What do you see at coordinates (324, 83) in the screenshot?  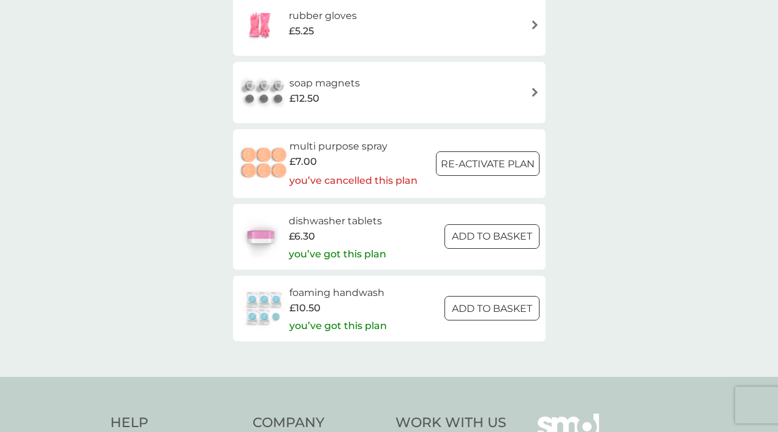 I see `h6: soap magnets` at bounding box center [324, 83].